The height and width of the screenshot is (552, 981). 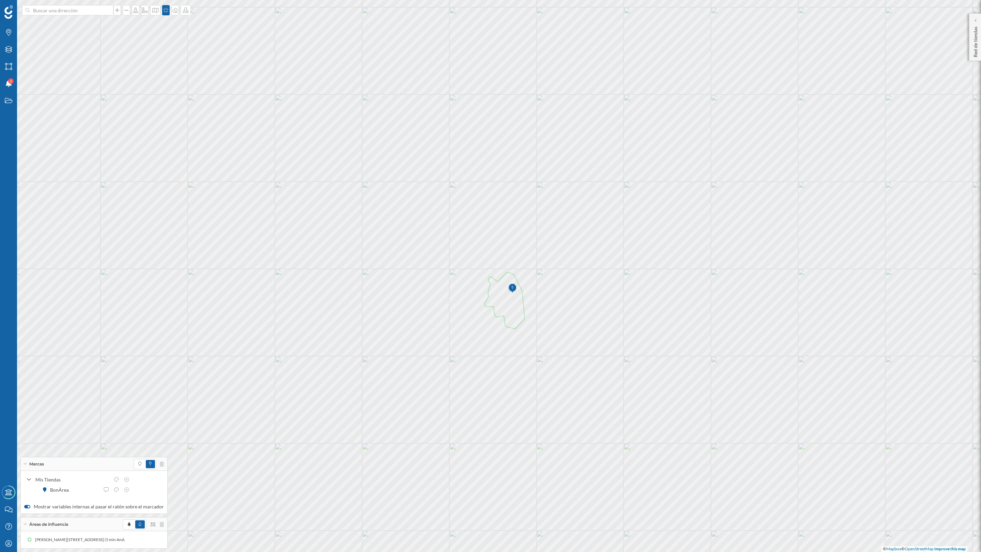 I want to click on span: Áreas de influencia, so click(x=49, y=524).